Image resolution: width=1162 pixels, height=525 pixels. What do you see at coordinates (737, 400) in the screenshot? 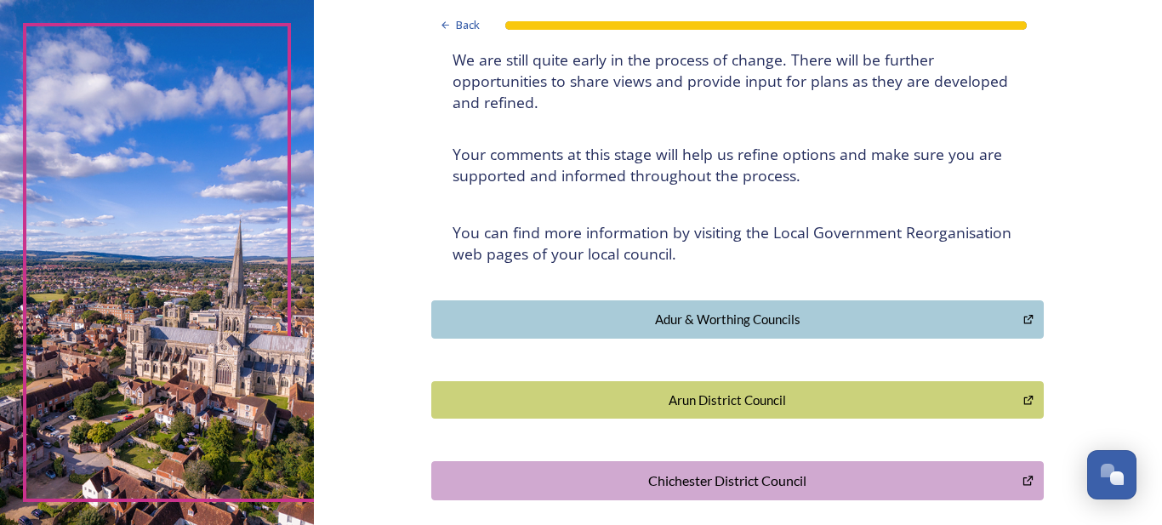
I see `button: Arun District Council` at bounding box center [737, 400].